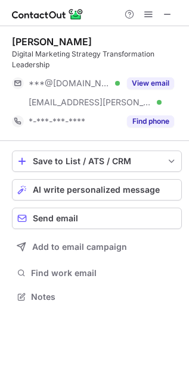 This screenshot has height=379, width=189. I want to click on button: AI write personalized message, so click(96, 190).